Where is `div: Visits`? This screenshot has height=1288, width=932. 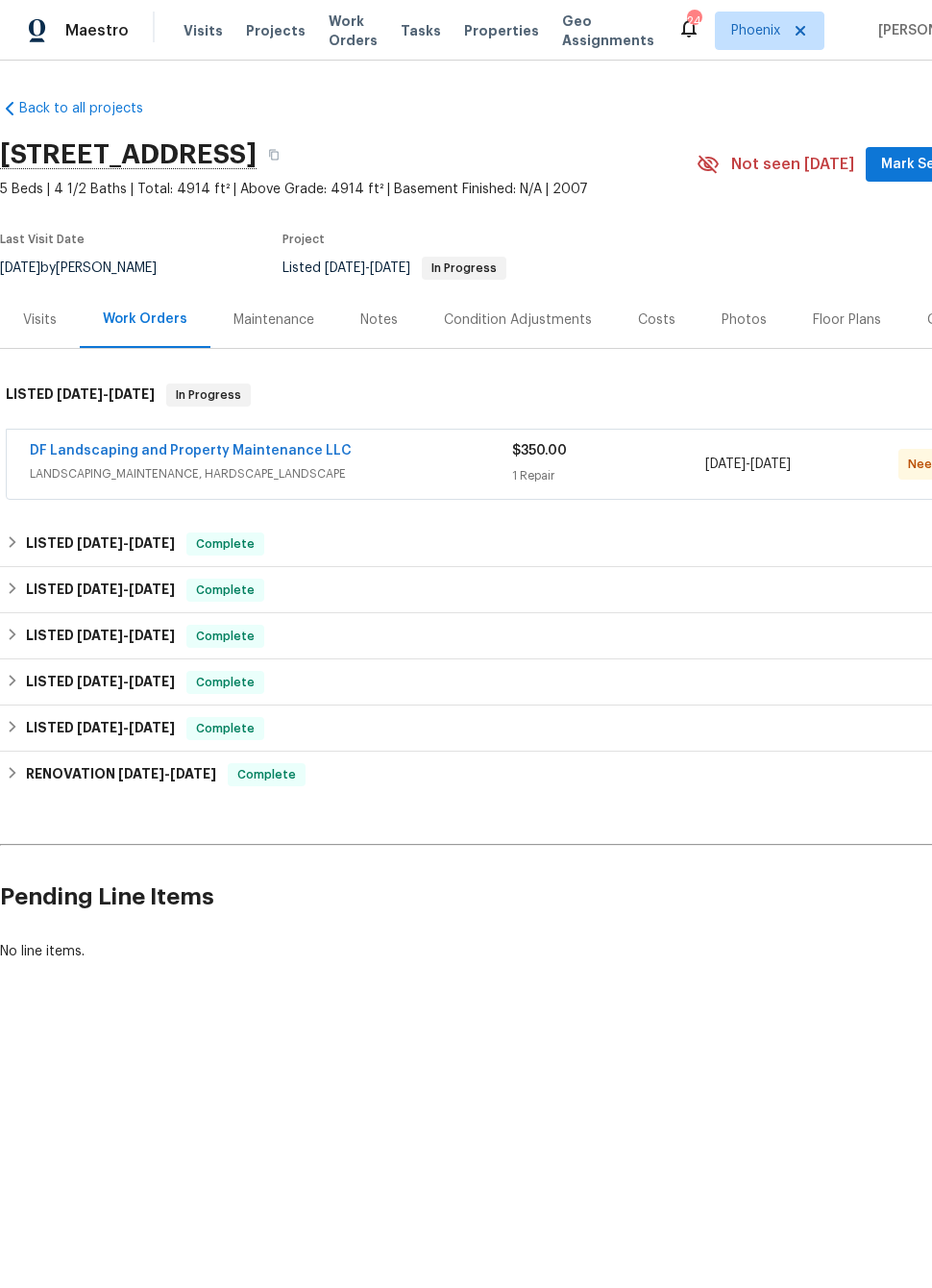 div: Visits is located at coordinates (39, 320).